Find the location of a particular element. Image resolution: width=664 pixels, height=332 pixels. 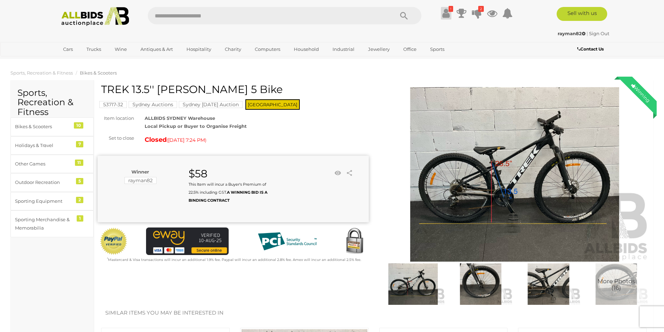

strong: rayman82 is located at coordinates (572, 33).